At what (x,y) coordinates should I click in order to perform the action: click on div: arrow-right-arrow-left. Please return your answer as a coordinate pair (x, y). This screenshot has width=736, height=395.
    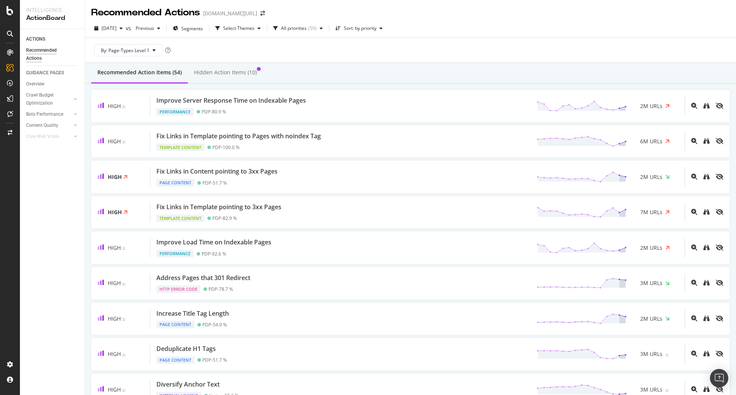
    Looking at the image, I should click on (263, 13).